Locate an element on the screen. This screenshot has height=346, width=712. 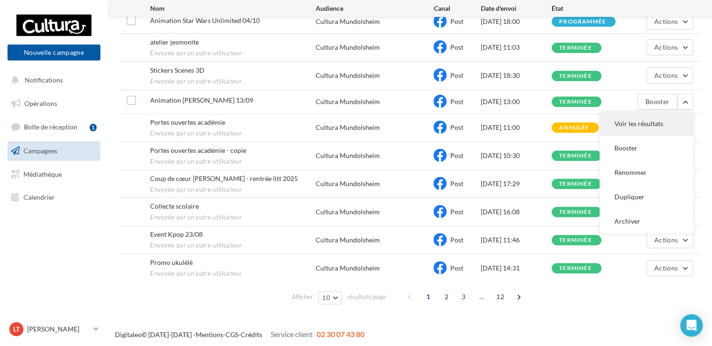
div: Canal is located at coordinates (457, 8).